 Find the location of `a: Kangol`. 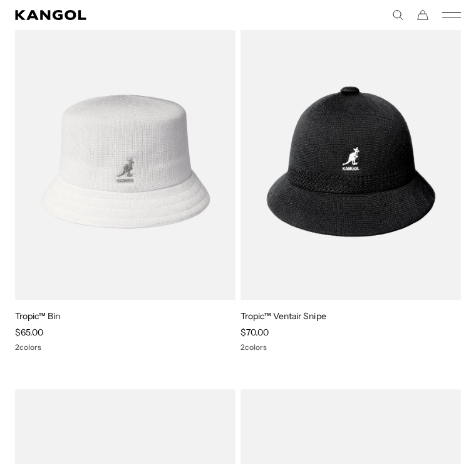

a: Kangol is located at coordinates (127, 15).